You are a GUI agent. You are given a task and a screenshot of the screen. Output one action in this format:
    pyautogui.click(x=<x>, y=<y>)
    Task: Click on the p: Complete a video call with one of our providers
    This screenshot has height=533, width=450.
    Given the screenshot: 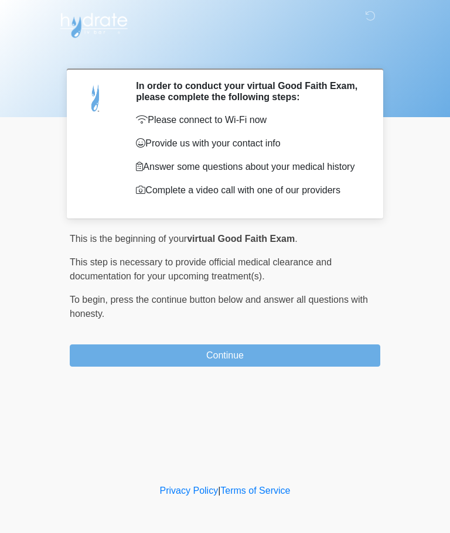 What is the action you would take?
    pyautogui.click(x=249, y=190)
    